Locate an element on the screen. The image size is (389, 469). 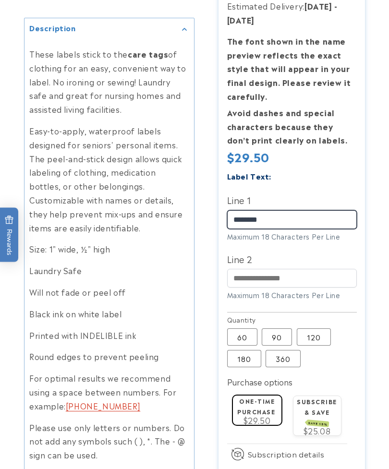
label: 60 is located at coordinates (242, 337).